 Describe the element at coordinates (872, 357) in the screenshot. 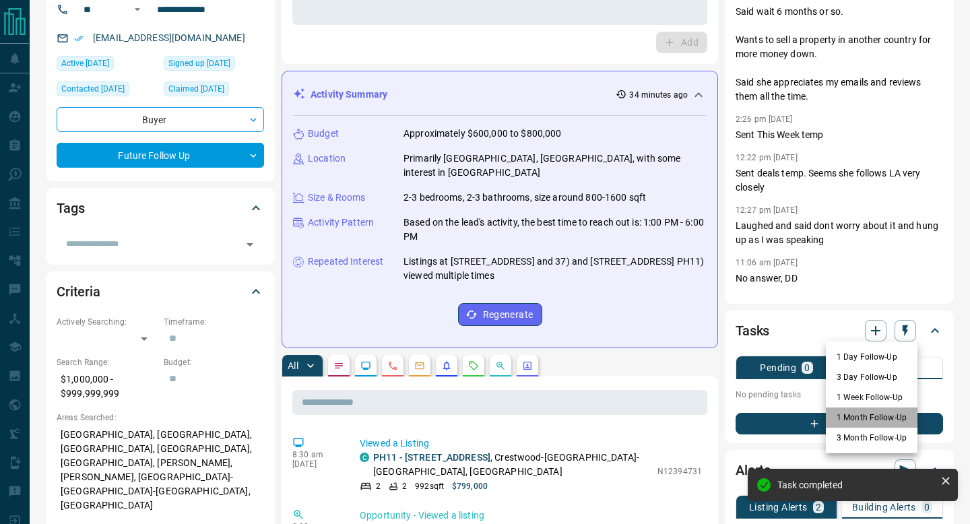

I see `li: 1 Day Follow-Up` at that location.